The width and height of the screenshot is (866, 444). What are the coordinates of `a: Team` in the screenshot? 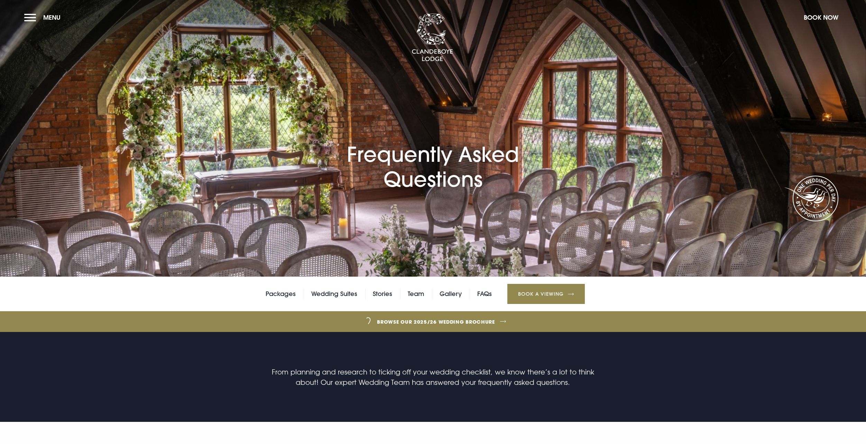 It's located at (416, 294).